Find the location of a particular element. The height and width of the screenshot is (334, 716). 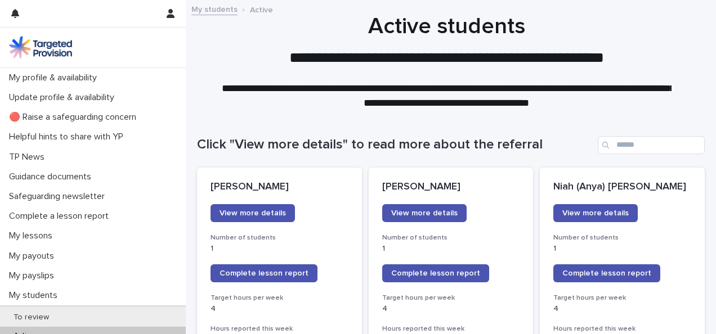

p: Complete a lesson report is located at coordinates (61, 216).